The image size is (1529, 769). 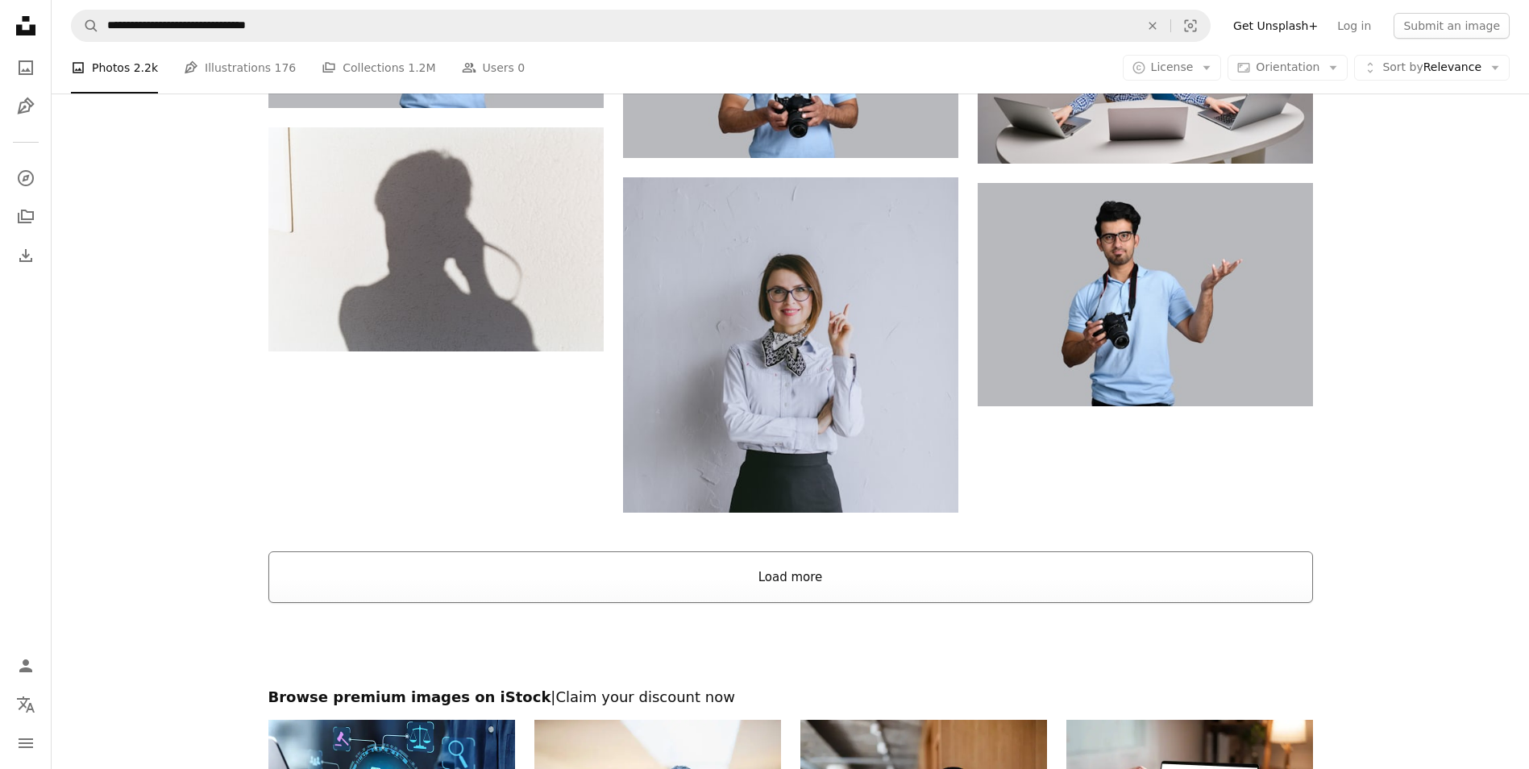 I want to click on a: a woman wearing glasses and a bow tie, so click(x=791, y=344).